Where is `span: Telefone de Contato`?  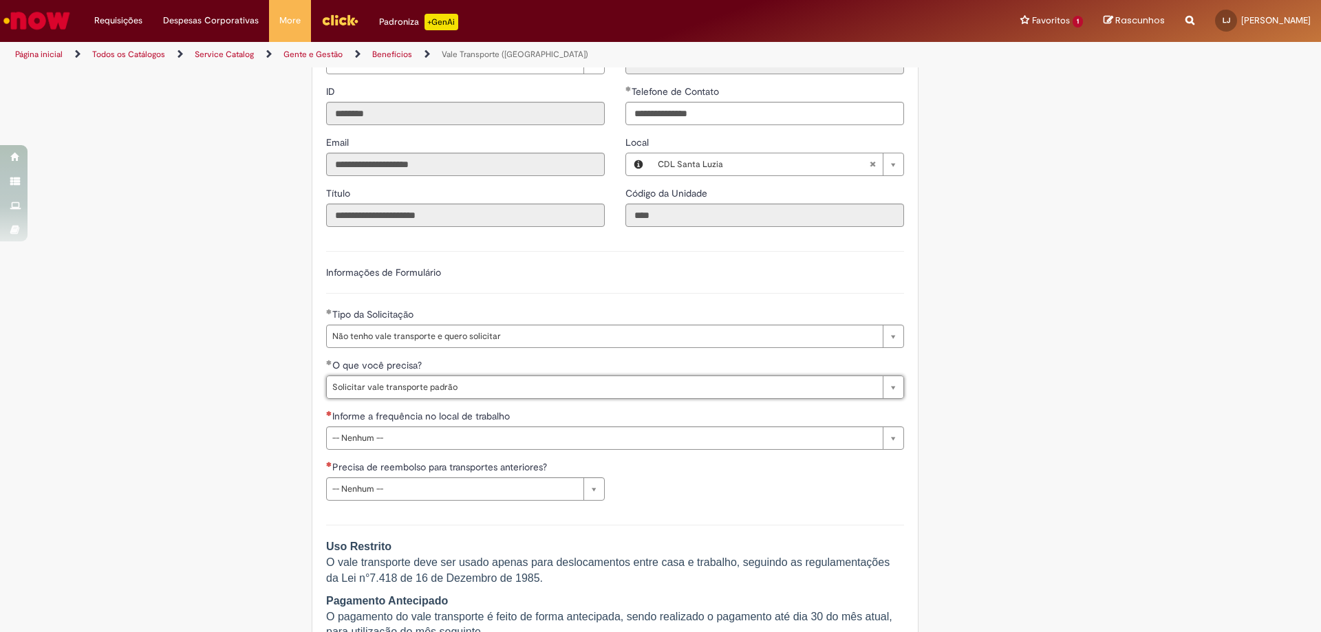 span: Telefone de Contato is located at coordinates (676, 92).